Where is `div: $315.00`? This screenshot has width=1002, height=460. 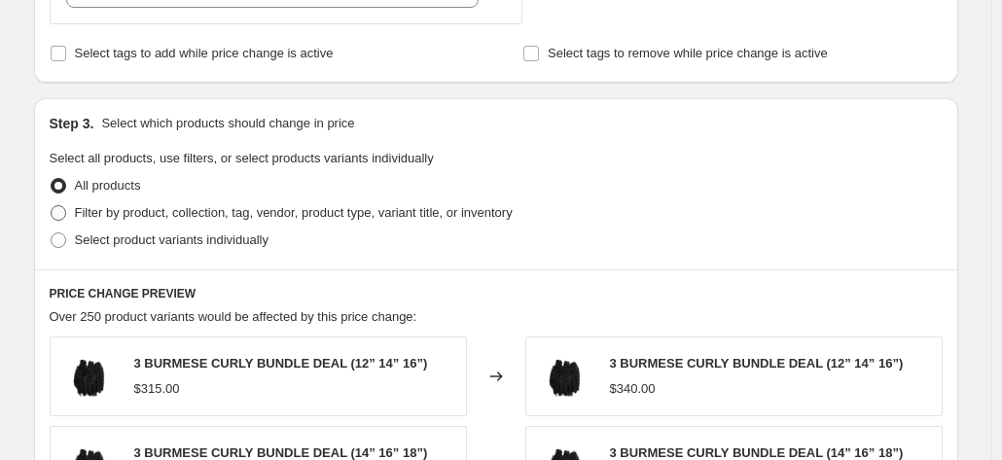
div: $315.00 is located at coordinates (157, 389).